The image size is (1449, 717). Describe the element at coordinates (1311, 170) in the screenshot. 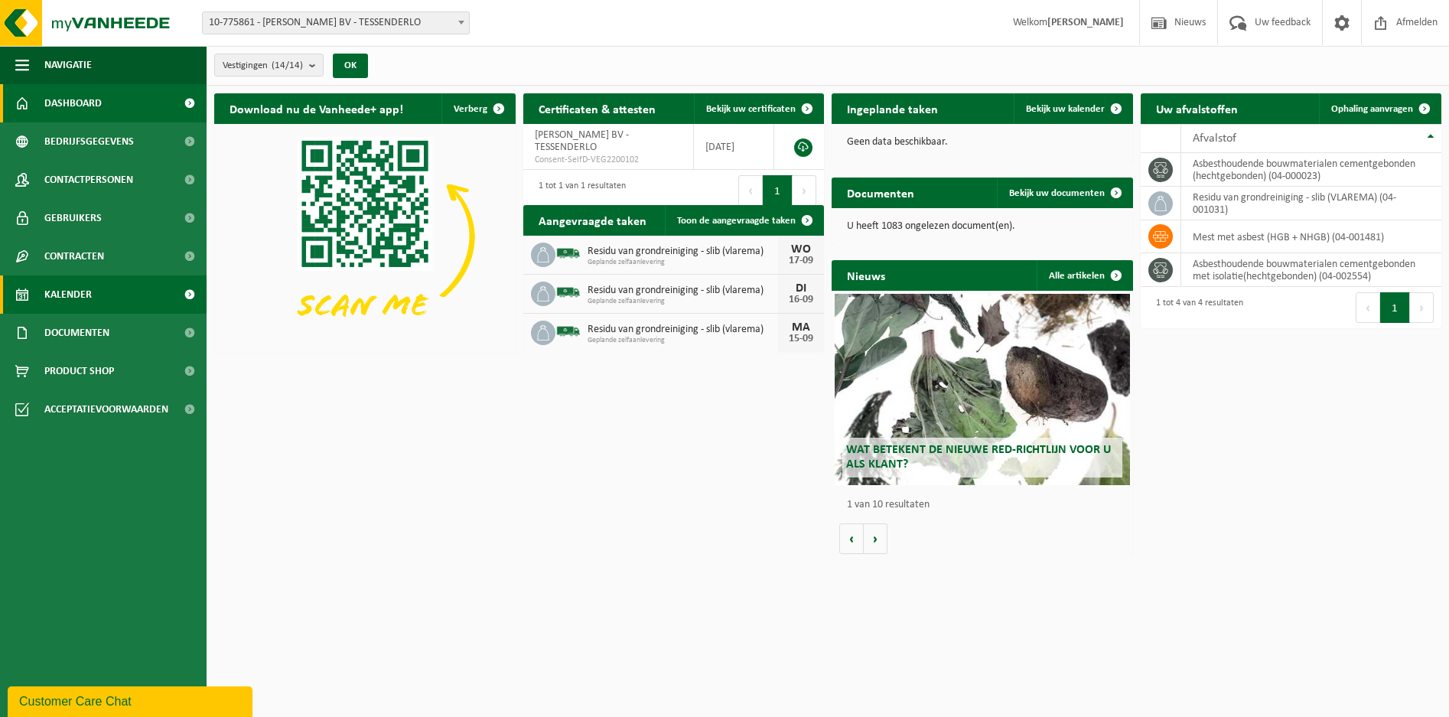

I see `td: asbesthoudende bouwmaterialen cementgebonden (hechtgebonden) (04-000023)` at that location.